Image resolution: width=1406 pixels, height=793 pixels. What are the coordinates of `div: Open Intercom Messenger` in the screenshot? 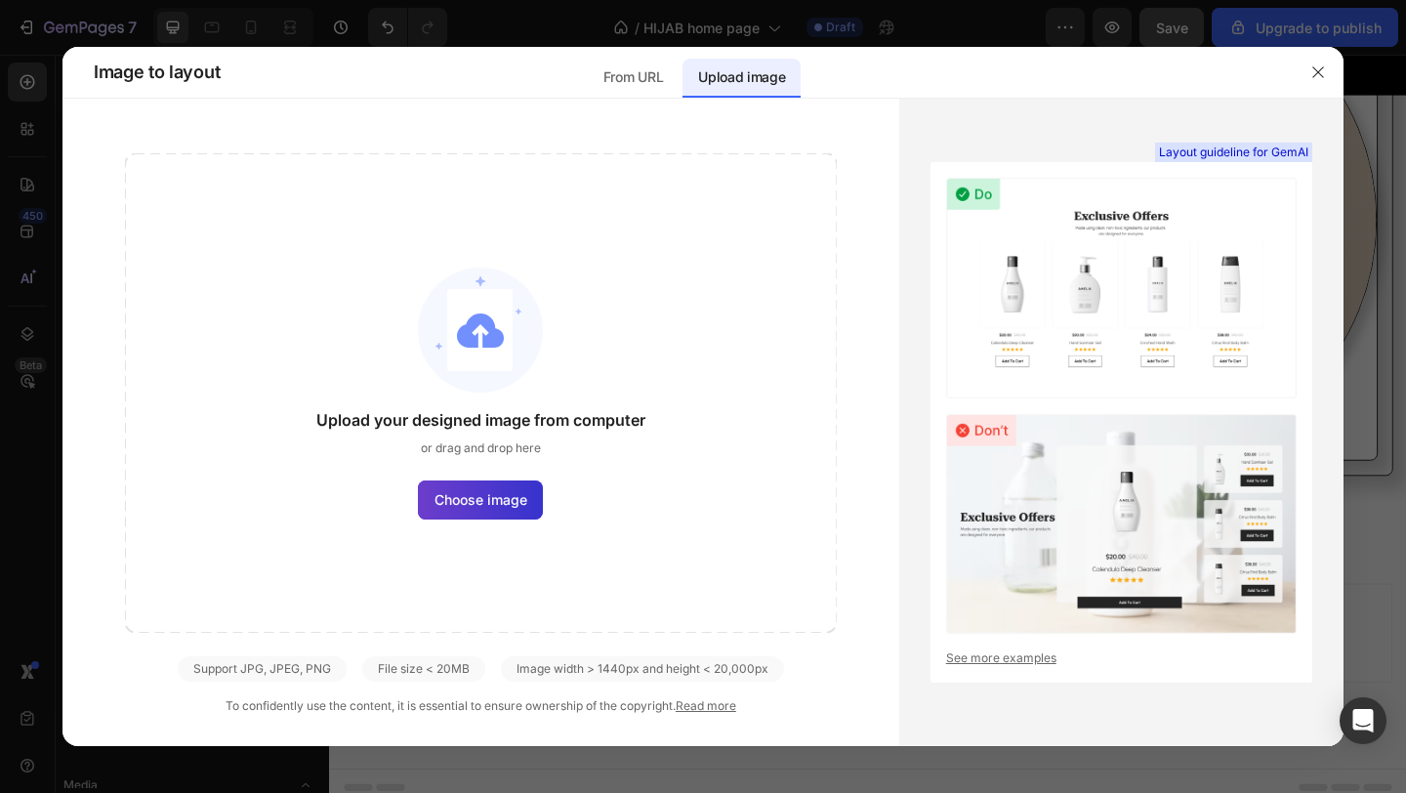 It's located at (1363, 720).